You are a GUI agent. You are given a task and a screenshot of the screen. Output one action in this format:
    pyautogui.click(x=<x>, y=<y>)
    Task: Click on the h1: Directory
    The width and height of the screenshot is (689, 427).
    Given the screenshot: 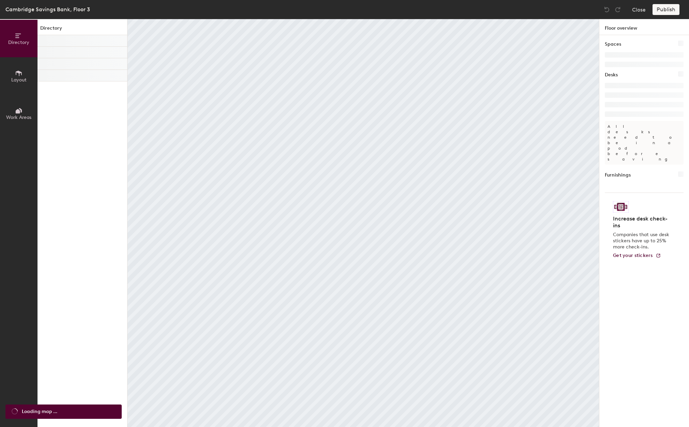 What is the action you would take?
    pyautogui.click(x=82, y=30)
    